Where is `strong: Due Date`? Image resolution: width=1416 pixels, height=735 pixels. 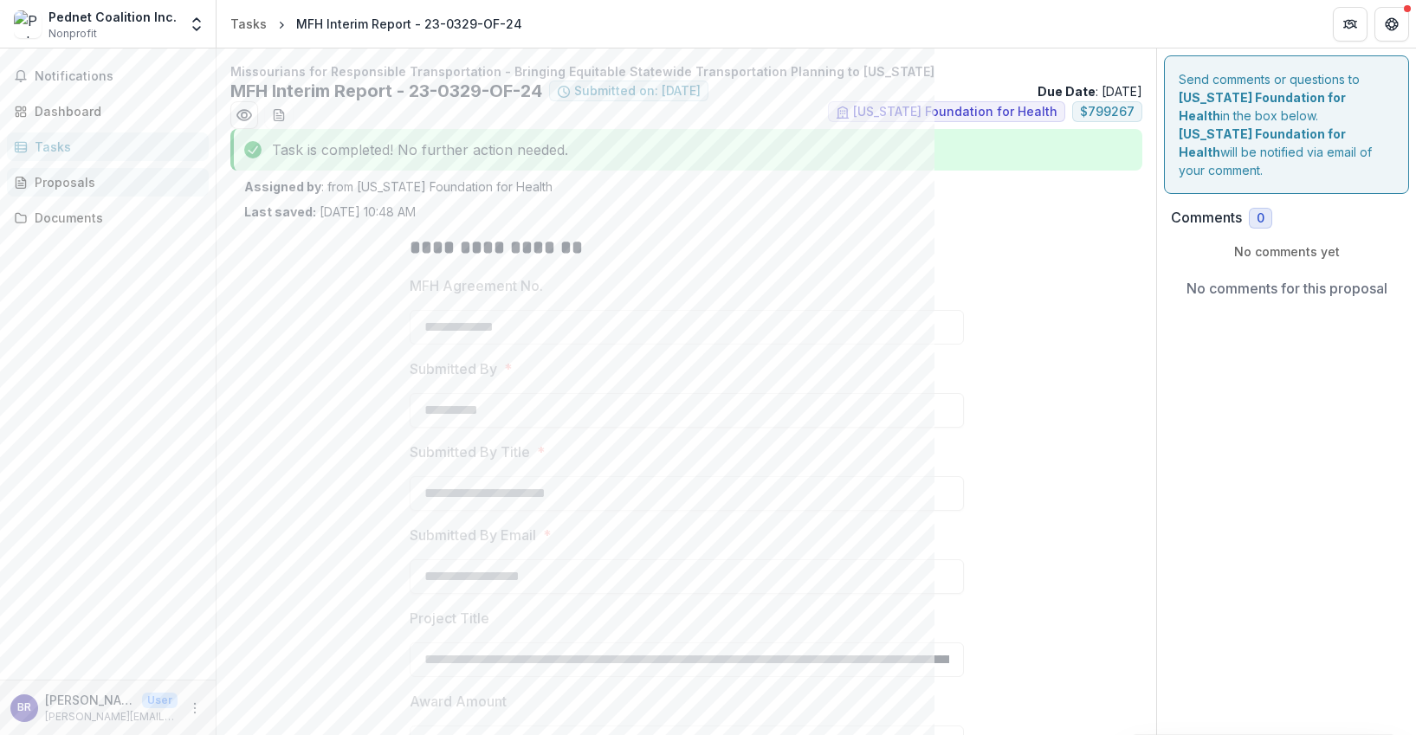 strong: Due Date is located at coordinates (1066, 91).